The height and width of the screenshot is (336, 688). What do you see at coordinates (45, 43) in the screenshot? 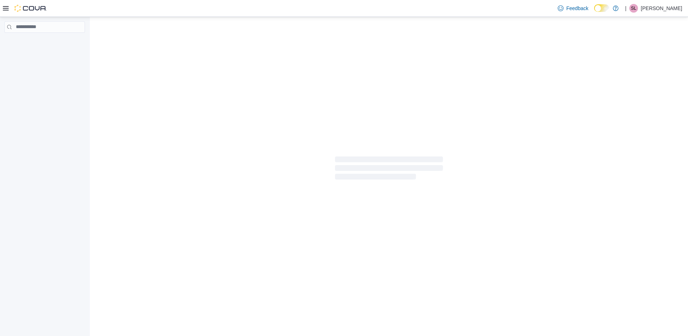
I see `nav: Complex example` at bounding box center [45, 43].